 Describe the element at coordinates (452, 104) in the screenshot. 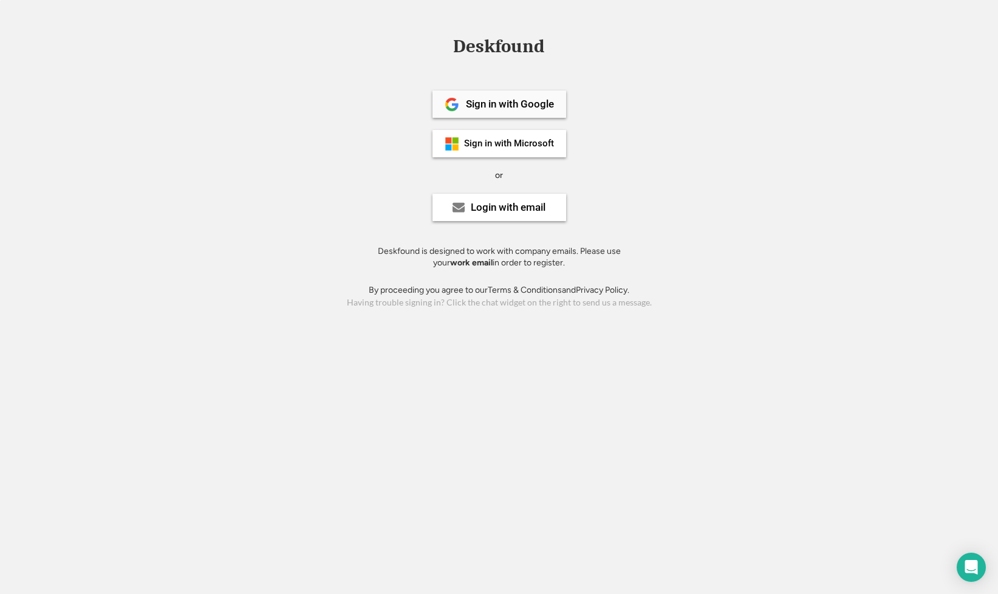

I see `img: 1024px-Google__G__Logo.svg.png` at that location.